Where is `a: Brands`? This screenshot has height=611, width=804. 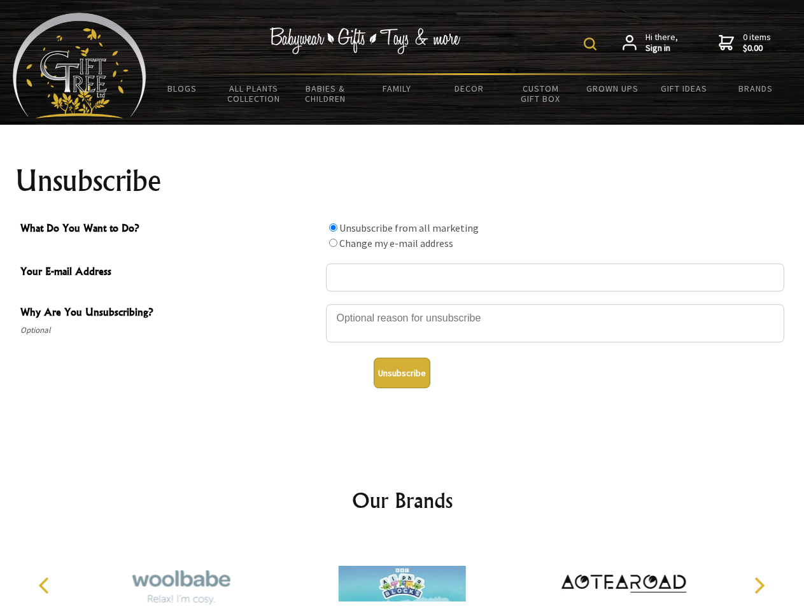 a: Brands is located at coordinates (756, 88).